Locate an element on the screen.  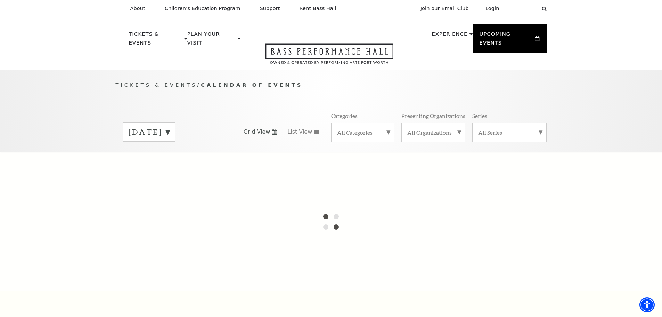
p: Series is located at coordinates (480, 115).